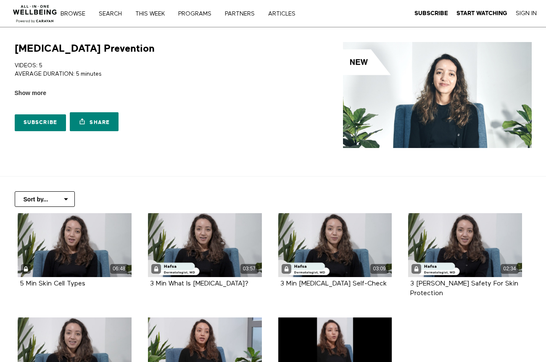  What do you see at coordinates (335, 245) in the screenshot?
I see `a: 3 Min Skin Cancer Self-Check 03:09` at bounding box center [335, 245].